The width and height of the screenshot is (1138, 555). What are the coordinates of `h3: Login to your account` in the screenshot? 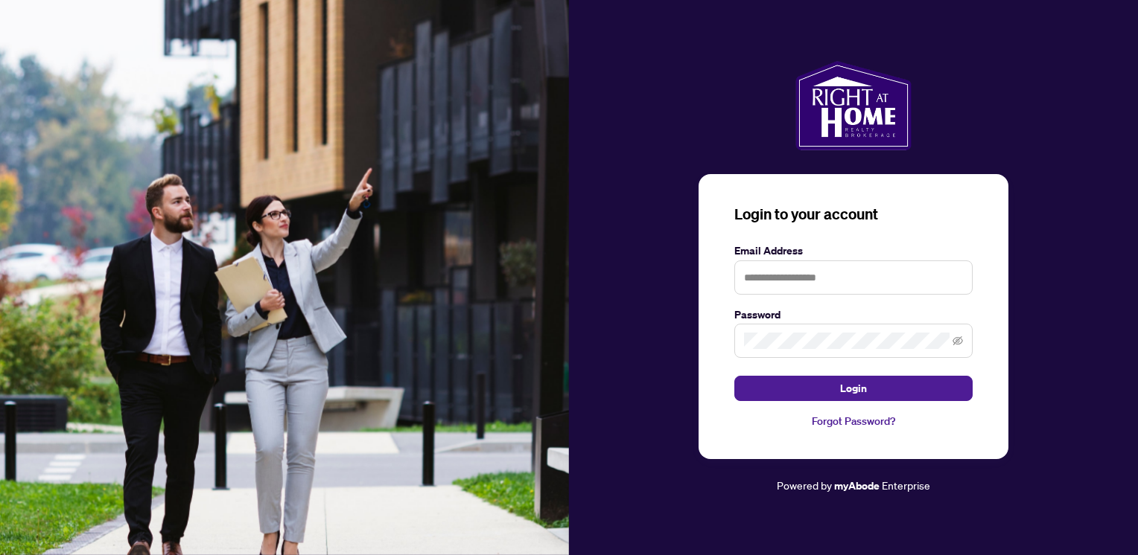 It's located at (853, 214).